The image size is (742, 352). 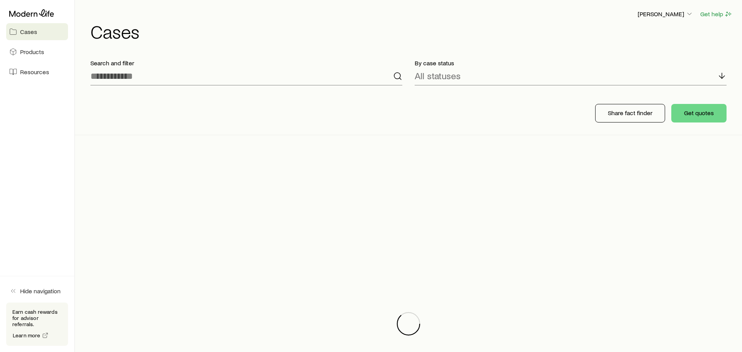 I want to click on a: Cases, so click(x=37, y=32).